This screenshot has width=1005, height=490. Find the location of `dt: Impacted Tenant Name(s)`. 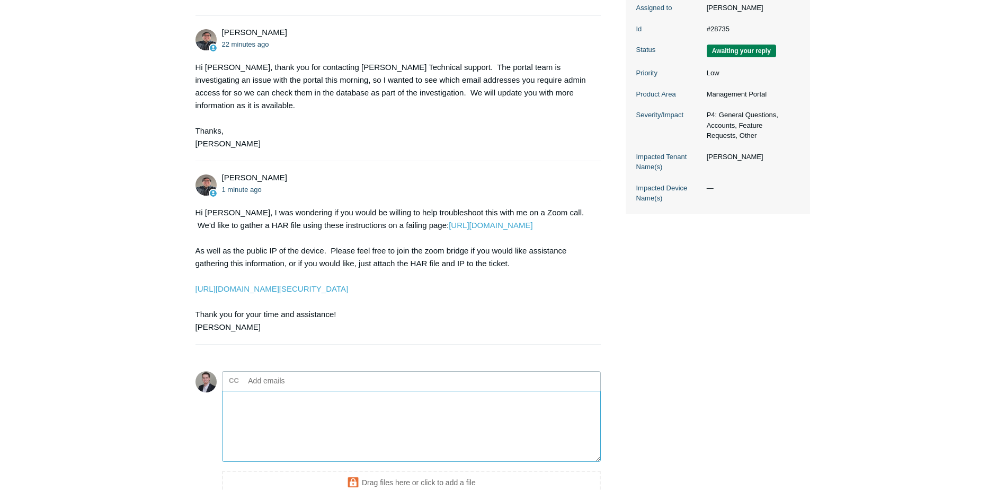

dt: Impacted Tenant Name(s) is located at coordinates (669, 162).